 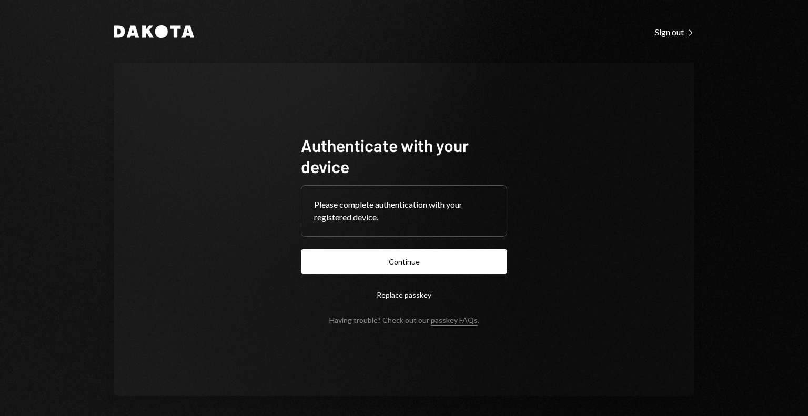 What do you see at coordinates (675, 32) in the screenshot?
I see `a: Sign out` at bounding box center [675, 32].